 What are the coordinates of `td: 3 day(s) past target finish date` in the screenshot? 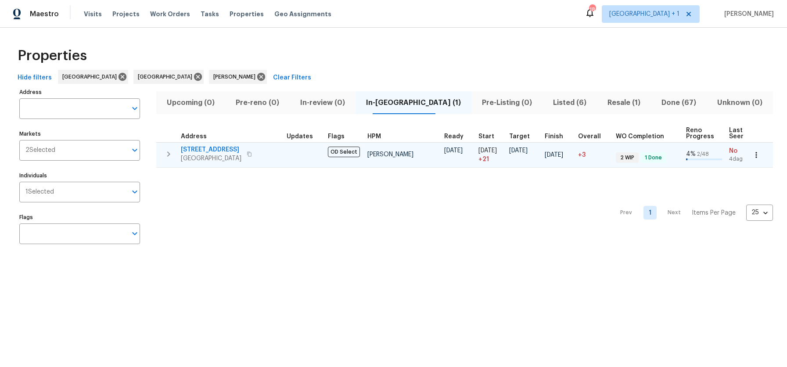 It's located at (594, 155).